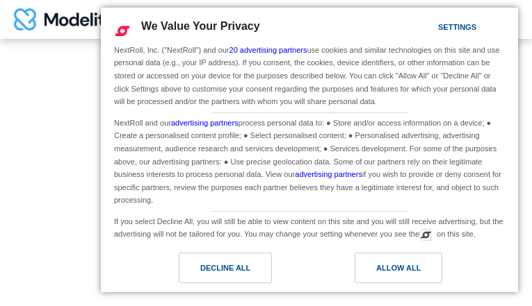 The width and height of the screenshot is (532, 306). What do you see at coordinates (309, 161) in the screenshot?
I see `div: NextRoll and our process personal data to: ● Store and/or access information on a device; ● Creat...` at bounding box center [309, 161].